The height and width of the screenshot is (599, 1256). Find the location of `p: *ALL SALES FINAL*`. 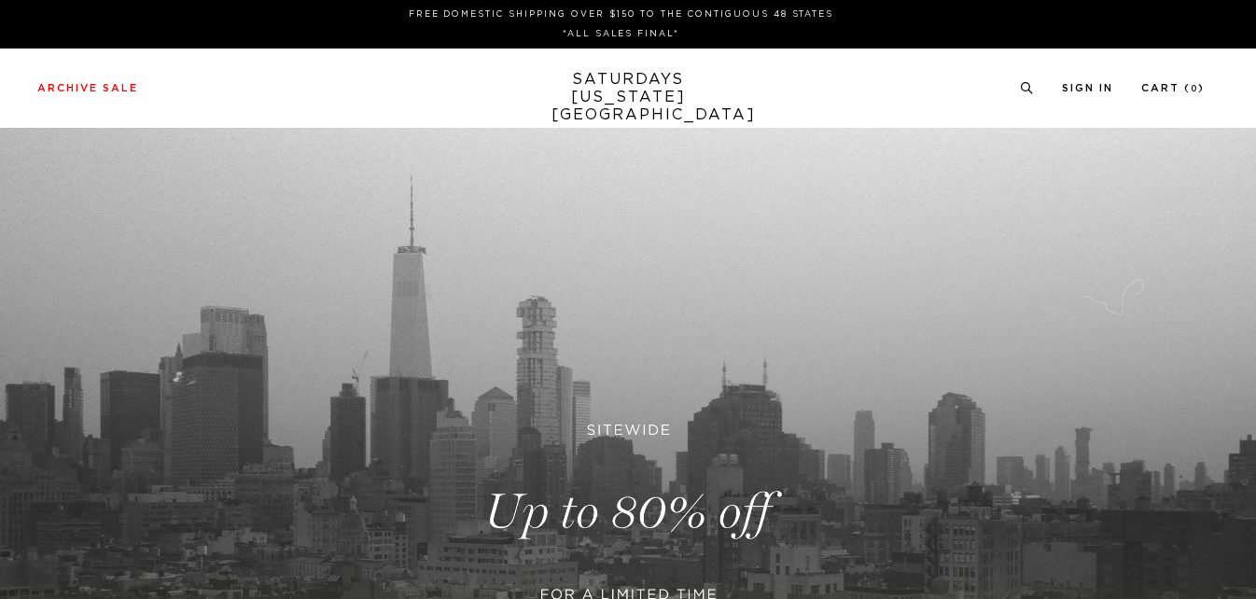

p: *ALL SALES FINAL* is located at coordinates (621, 34).